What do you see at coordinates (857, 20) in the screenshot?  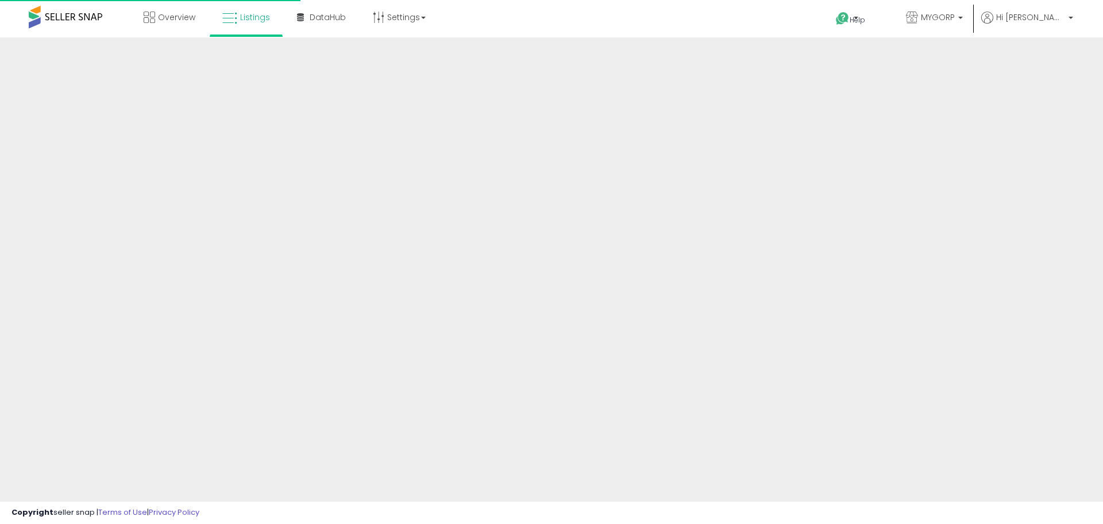 I see `a: Help` at bounding box center [857, 20].